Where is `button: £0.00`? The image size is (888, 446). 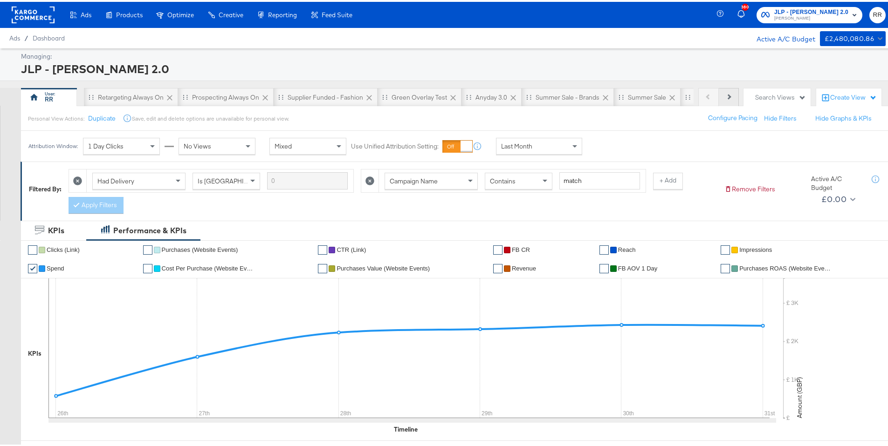 button: £0.00 is located at coordinates (837, 198).